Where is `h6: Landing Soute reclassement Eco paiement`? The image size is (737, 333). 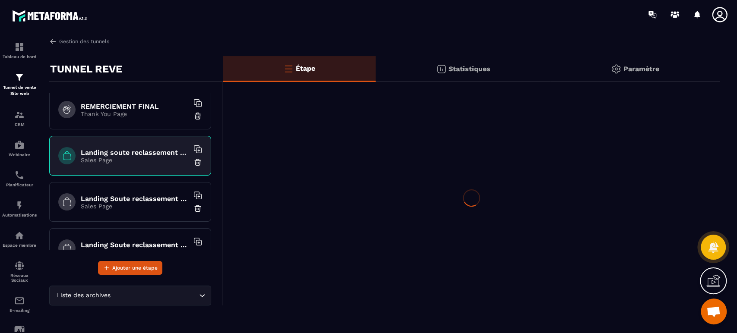 h6: Landing Soute reclassement Eco paiement is located at coordinates (135, 199).